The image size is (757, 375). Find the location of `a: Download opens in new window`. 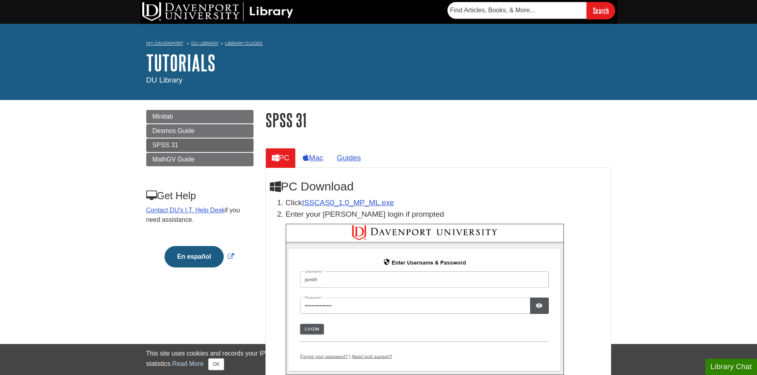

a: Download opens in new window is located at coordinates (348, 203).